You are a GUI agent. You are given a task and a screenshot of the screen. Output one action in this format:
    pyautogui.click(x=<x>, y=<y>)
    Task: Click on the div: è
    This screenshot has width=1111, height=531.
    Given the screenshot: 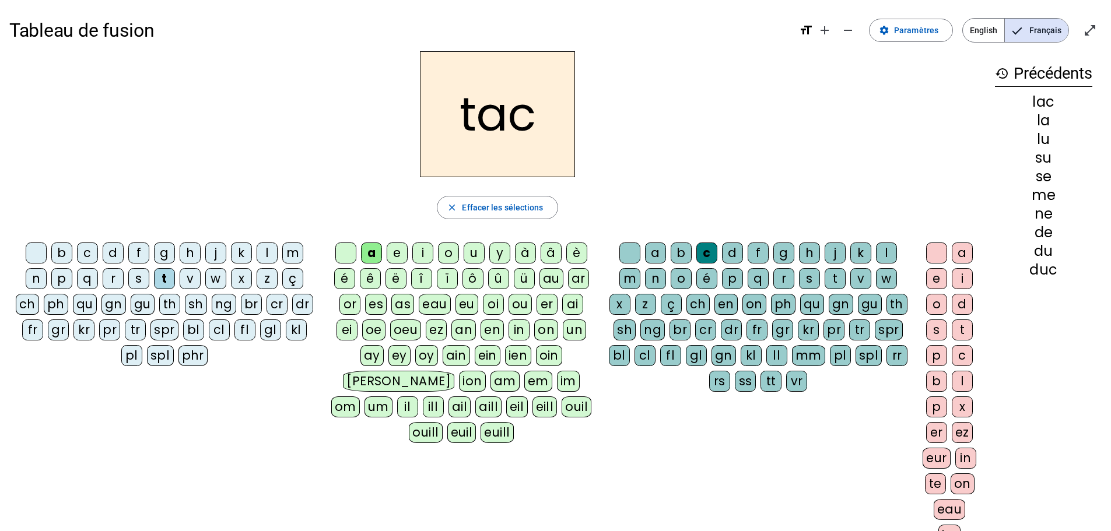 What is the action you would take?
    pyautogui.click(x=577, y=253)
    